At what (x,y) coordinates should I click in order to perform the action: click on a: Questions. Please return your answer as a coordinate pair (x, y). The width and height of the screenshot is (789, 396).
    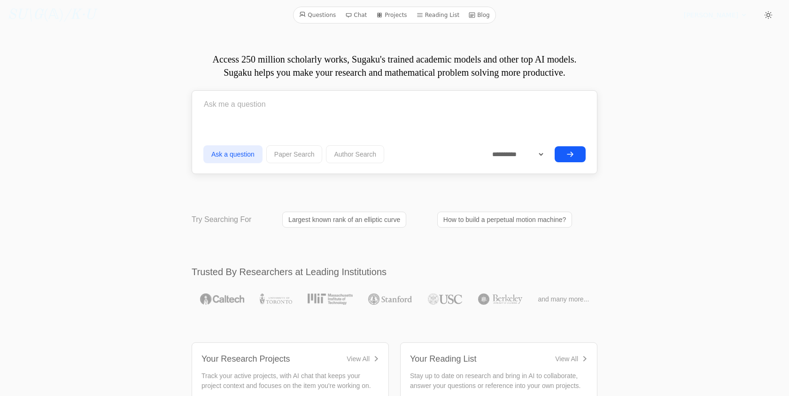
    Looking at the image, I should click on (318, 15).